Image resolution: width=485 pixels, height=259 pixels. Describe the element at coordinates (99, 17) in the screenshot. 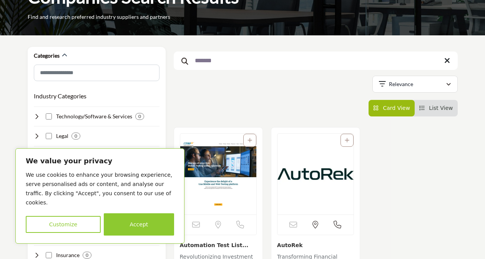

I see `p: Find and research preferred industry suppliers and partners` at that location.